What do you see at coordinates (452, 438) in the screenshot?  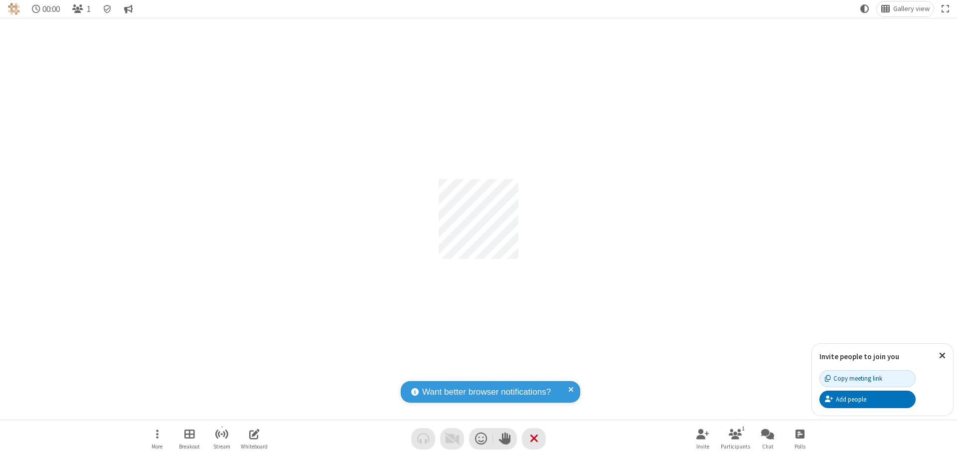 I see `button: Video` at bounding box center [452, 438].